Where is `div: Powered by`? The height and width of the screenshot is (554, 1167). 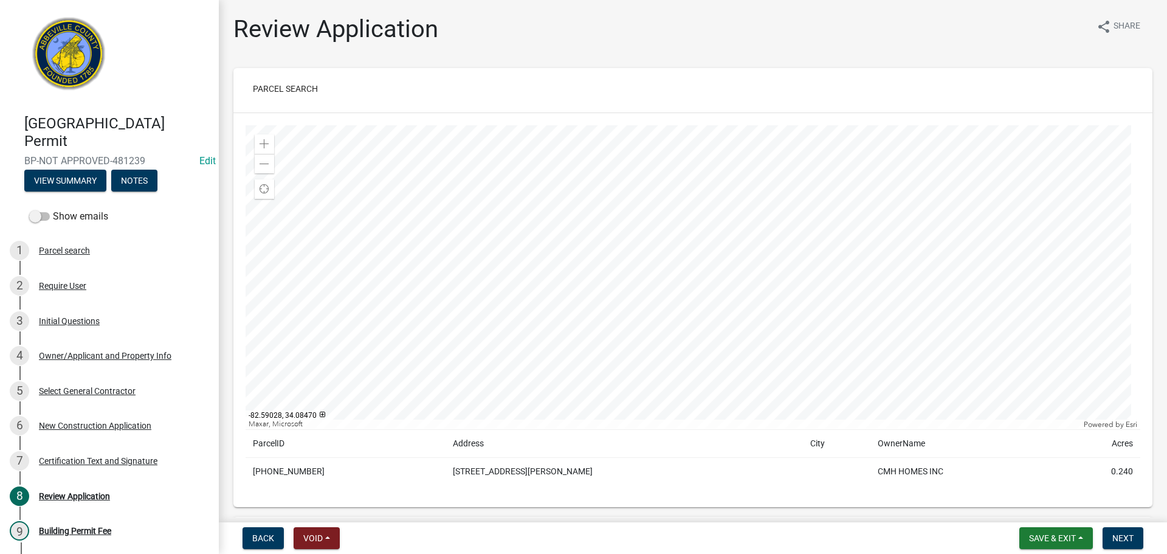
div: Powered by is located at coordinates (1110, 424).